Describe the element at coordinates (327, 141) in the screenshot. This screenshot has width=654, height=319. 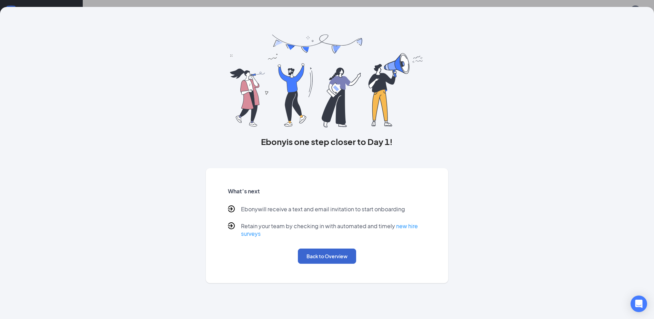
I see `h3: Ebony is one step closer to Day 1!` at that location.